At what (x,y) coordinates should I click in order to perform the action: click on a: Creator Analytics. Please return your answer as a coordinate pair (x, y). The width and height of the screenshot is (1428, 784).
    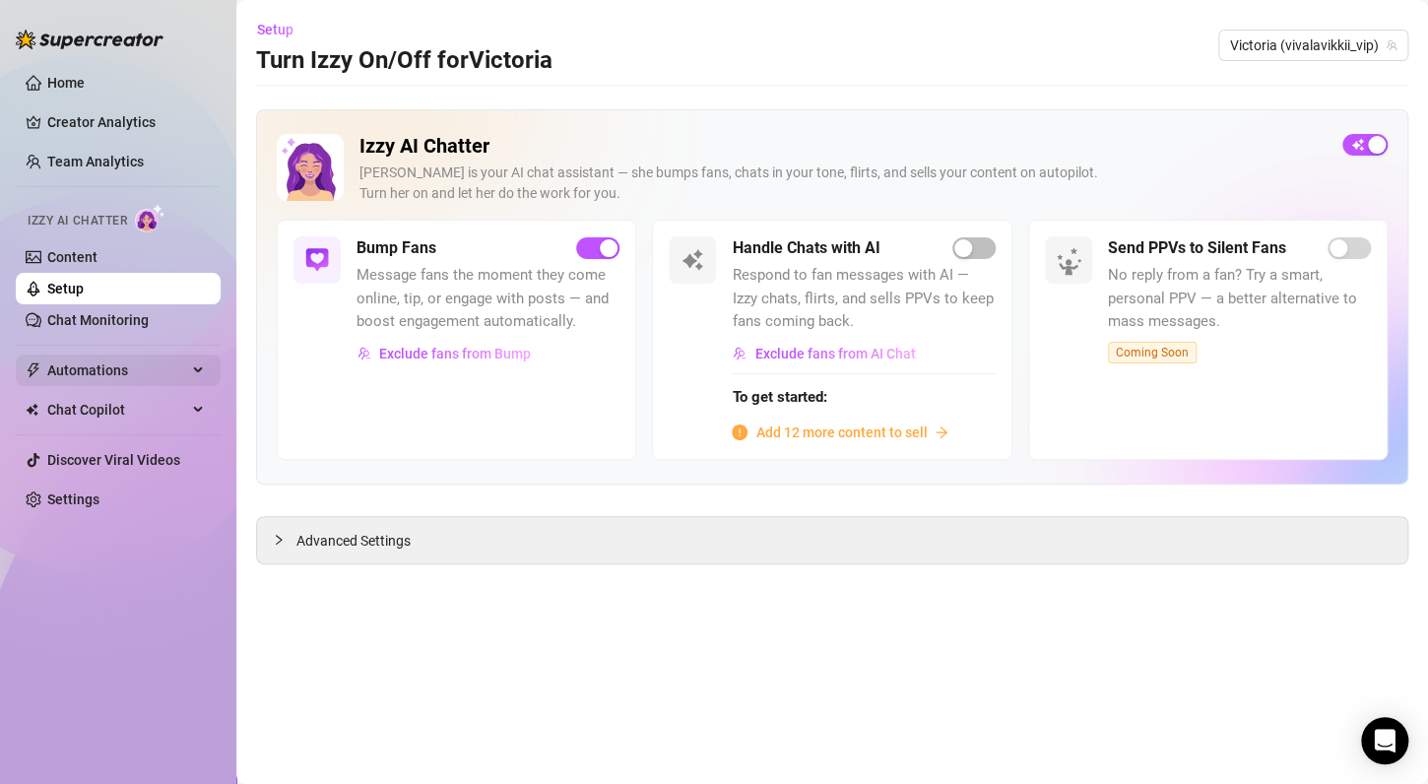
    Looking at the image, I should click on (126, 122).